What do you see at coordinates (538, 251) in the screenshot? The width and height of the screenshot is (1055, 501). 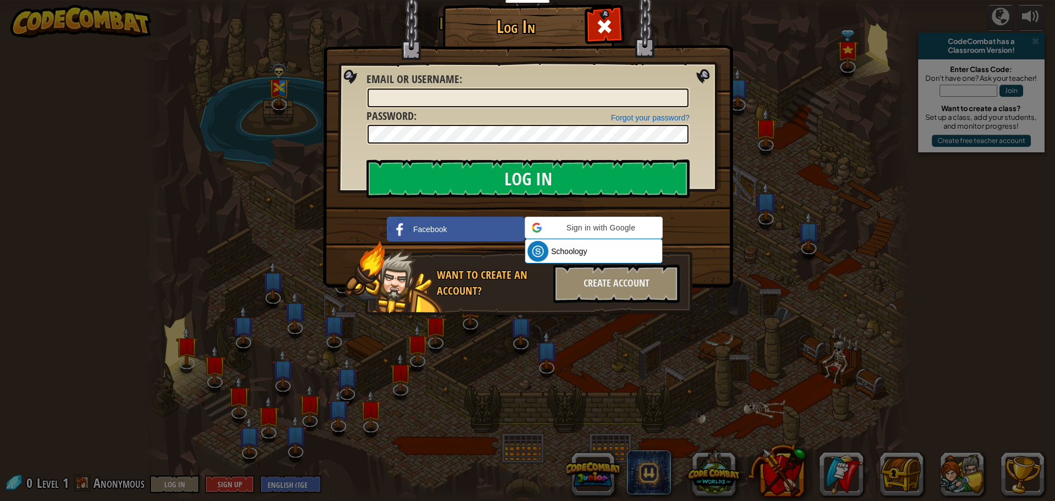 I see `img: schoology.png` at bounding box center [538, 251].